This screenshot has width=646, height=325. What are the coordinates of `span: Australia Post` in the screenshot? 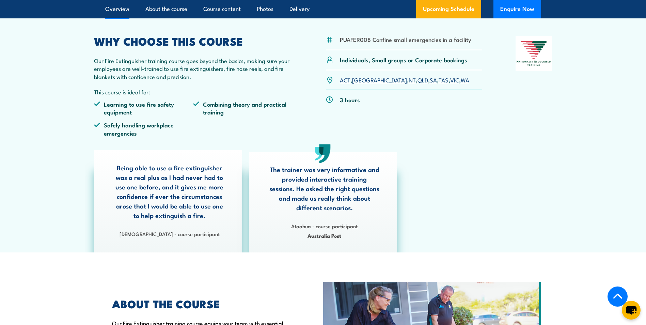 It's located at (325, 235).